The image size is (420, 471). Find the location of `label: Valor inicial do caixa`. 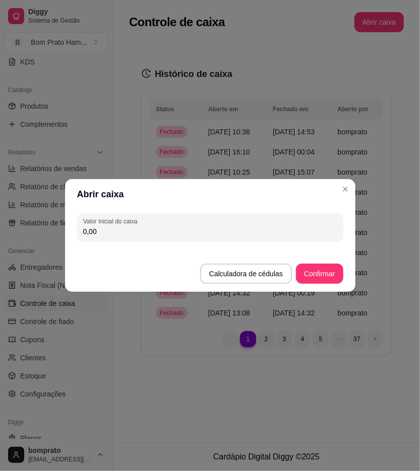

label: Valor inicial do caixa is located at coordinates (112, 221).